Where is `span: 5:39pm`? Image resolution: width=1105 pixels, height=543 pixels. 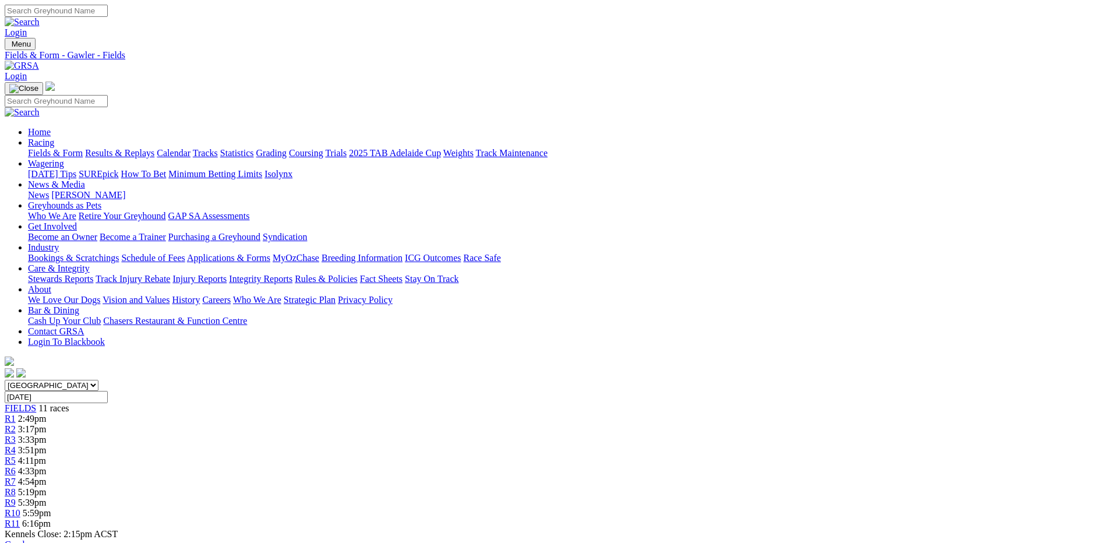 span: 5:39pm is located at coordinates (32, 502).